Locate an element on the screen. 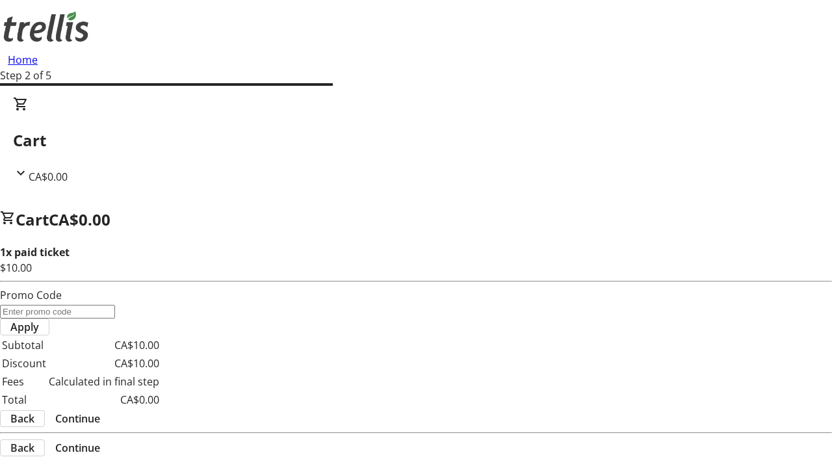 The image size is (832, 468). td: Calculated in final step is located at coordinates (104, 381).